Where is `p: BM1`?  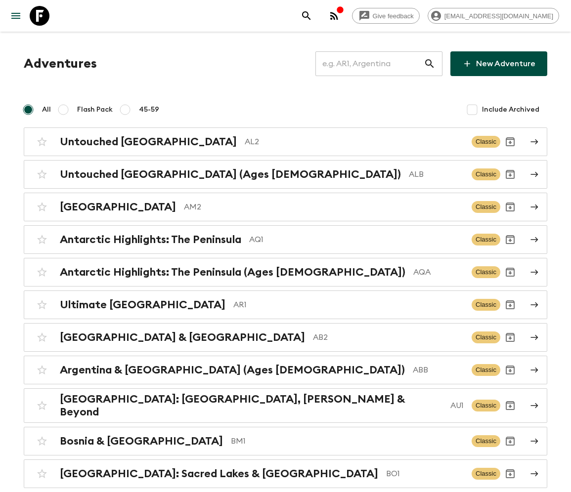
p: BM1 is located at coordinates (347, 441).